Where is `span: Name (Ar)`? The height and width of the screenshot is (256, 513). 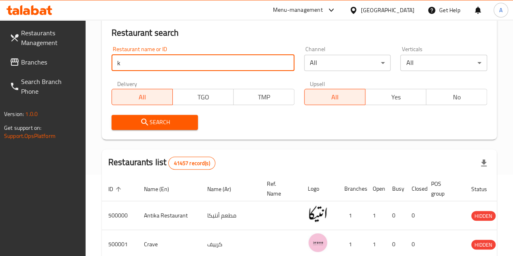 span: Name (Ar) is located at coordinates (224, 189).